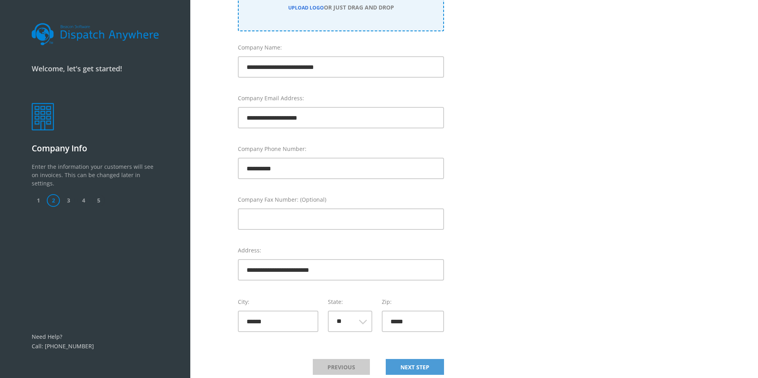 The width and height of the screenshot is (758, 378). What do you see at coordinates (95, 149) in the screenshot?
I see `p: Company Info` at bounding box center [95, 149].